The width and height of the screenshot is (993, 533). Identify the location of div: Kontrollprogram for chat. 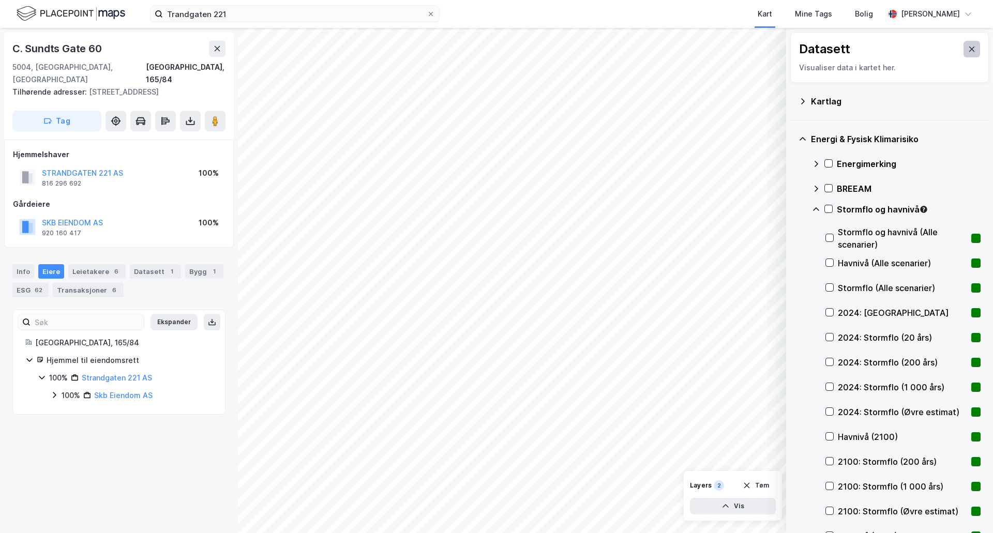
(967, 508).